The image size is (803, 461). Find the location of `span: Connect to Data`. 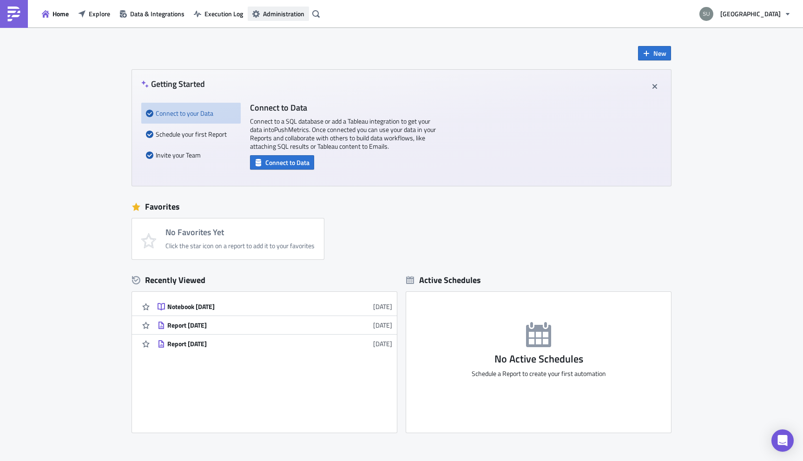

span: Connect to Data is located at coordinates (287, 162).